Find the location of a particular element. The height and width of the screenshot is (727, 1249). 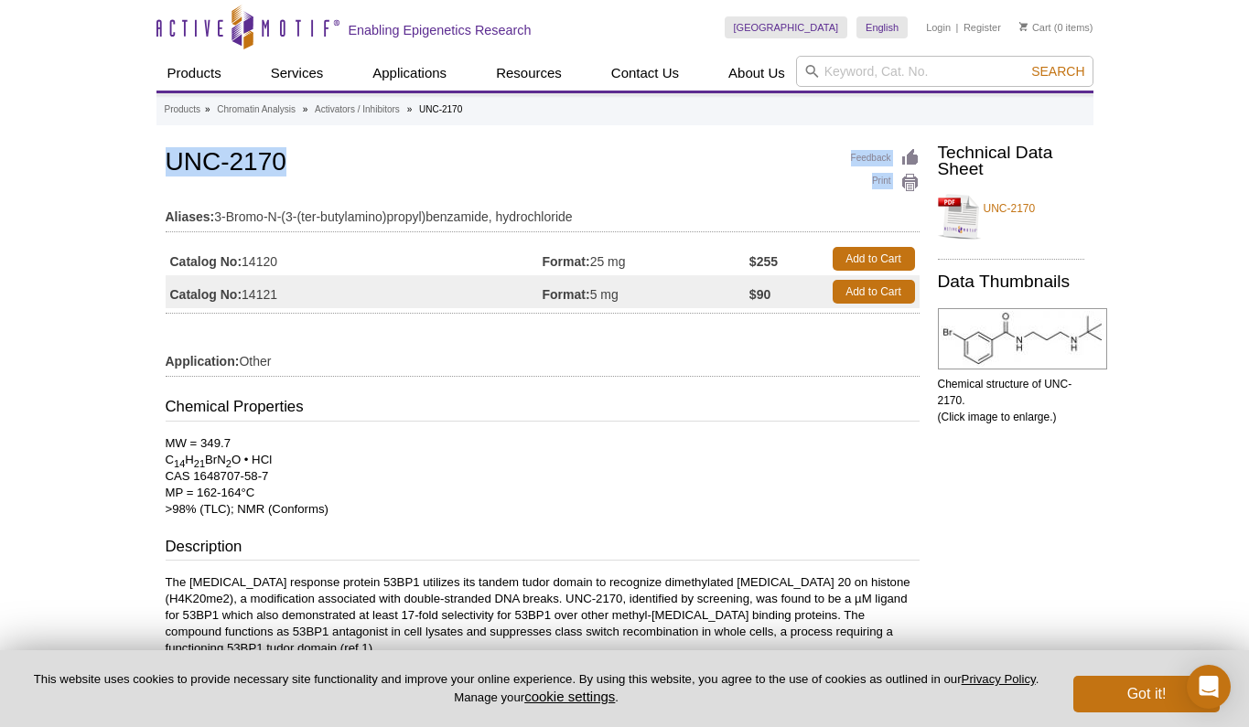

a: Print is located at coordinates (885, 183).